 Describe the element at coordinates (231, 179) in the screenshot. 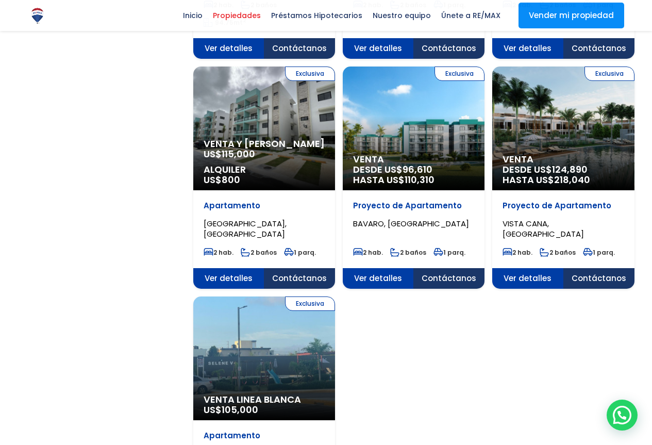

I see `span: 800` at that location.